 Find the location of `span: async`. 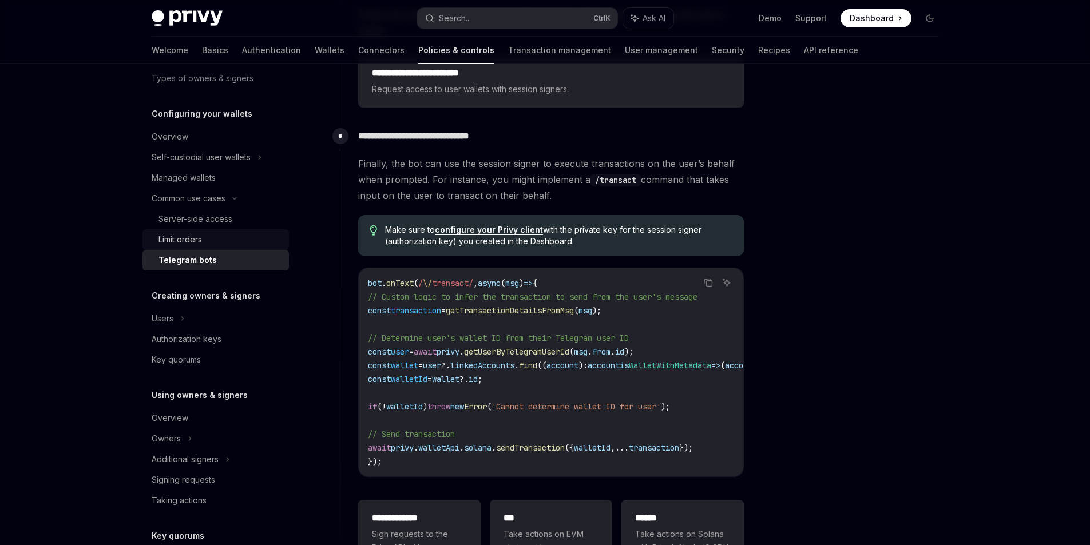

span: async is located at coordinates (489, 283).